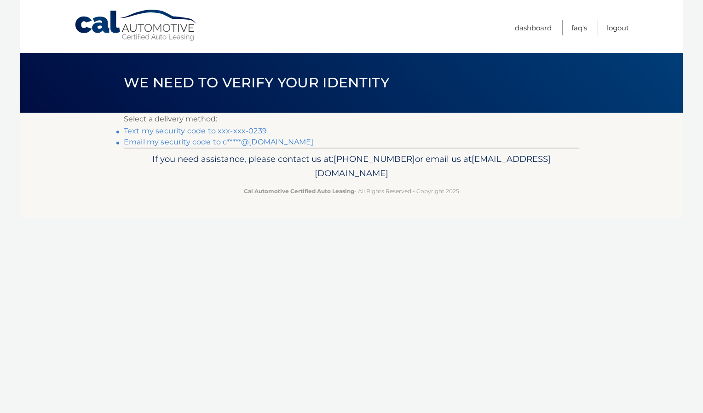  I want to click on a: Dashboard, so click(533, 28).